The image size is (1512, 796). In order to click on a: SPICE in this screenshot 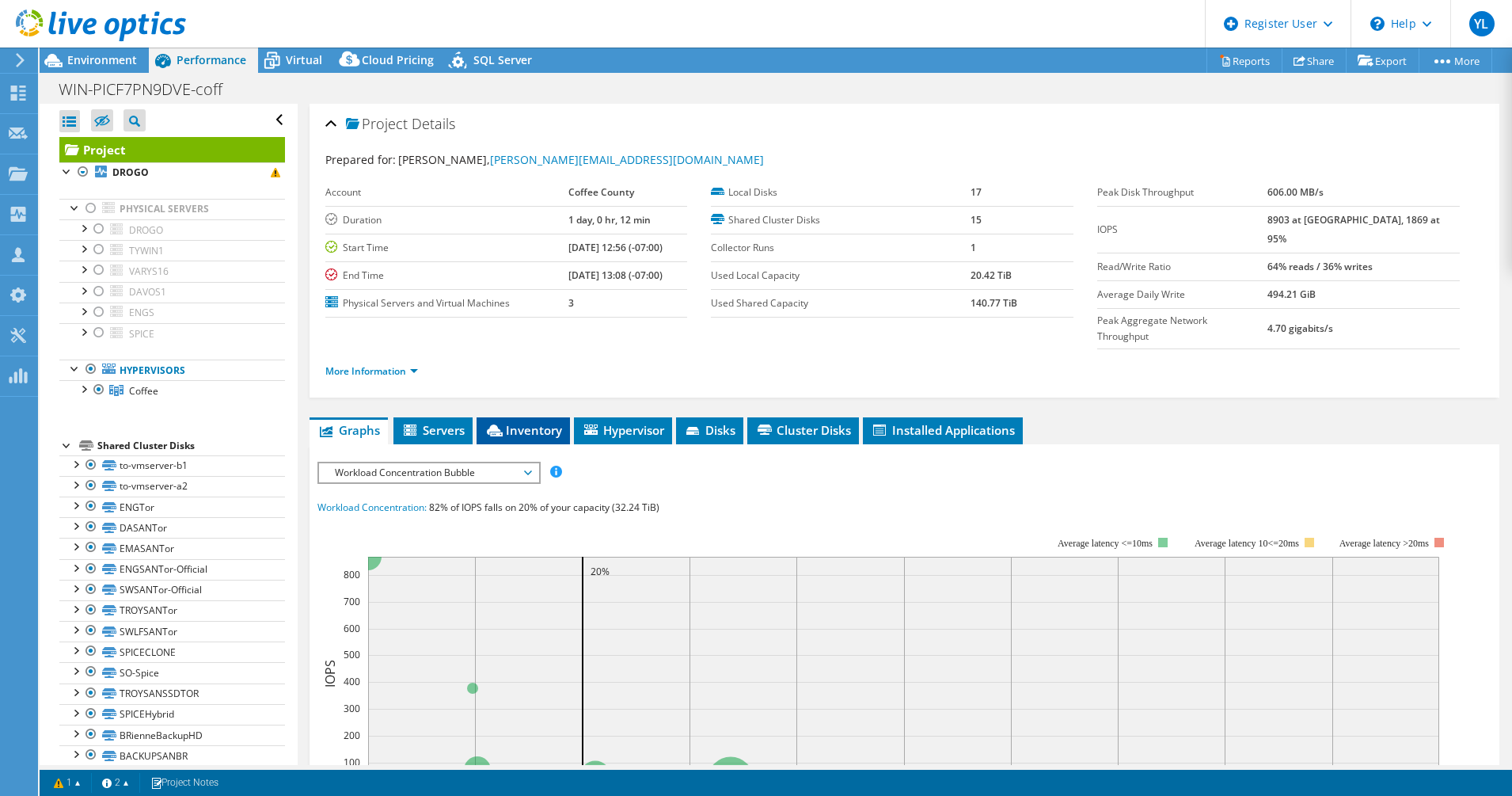, I will do `click(172, 333)`.